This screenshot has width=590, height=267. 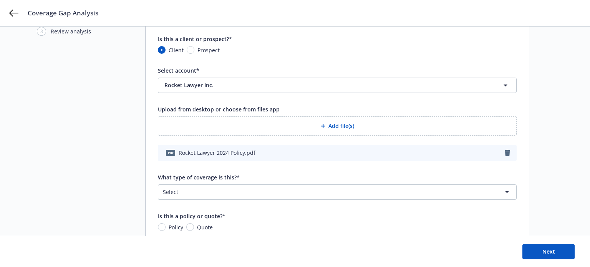 What do you see at coordinates (549, 251) in the screenshot?
I see `span: Next` at bounding box center [549, 251].